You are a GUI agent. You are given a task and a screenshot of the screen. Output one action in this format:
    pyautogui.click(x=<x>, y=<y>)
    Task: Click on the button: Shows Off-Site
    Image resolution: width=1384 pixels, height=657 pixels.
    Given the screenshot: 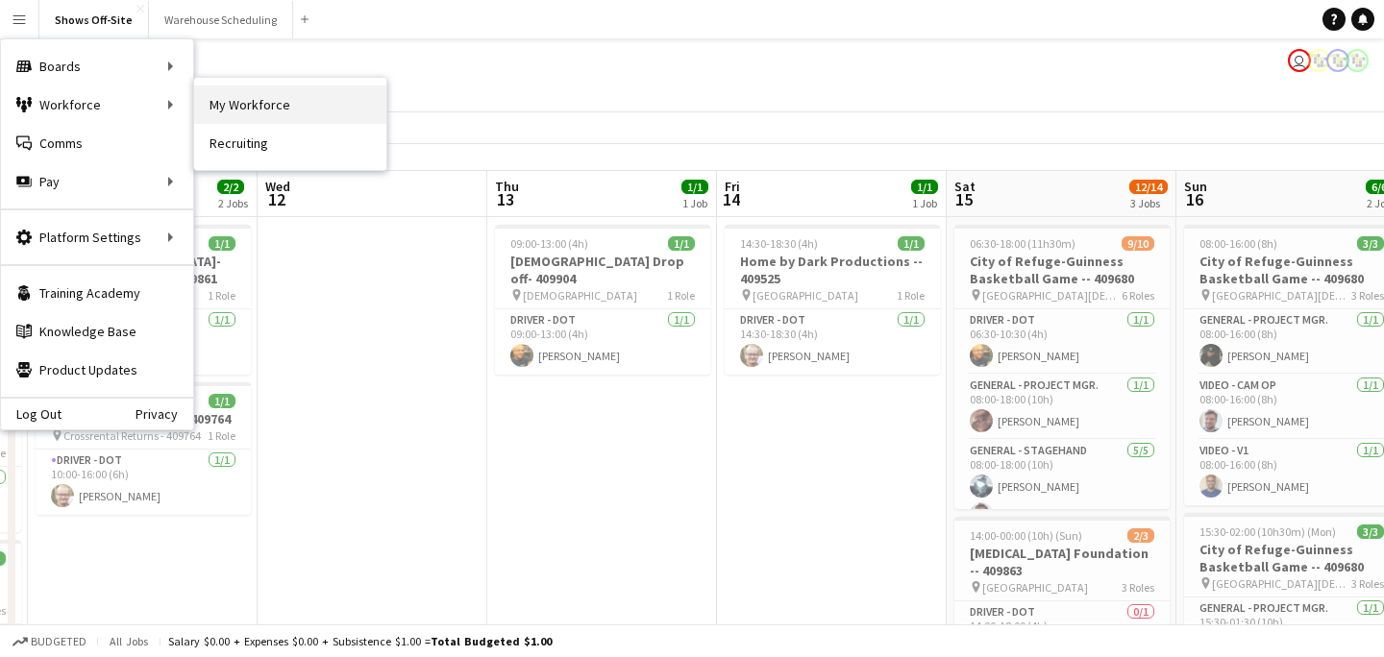 What is the action you would take?
    pyautogui.click(x=94, y=19)
    